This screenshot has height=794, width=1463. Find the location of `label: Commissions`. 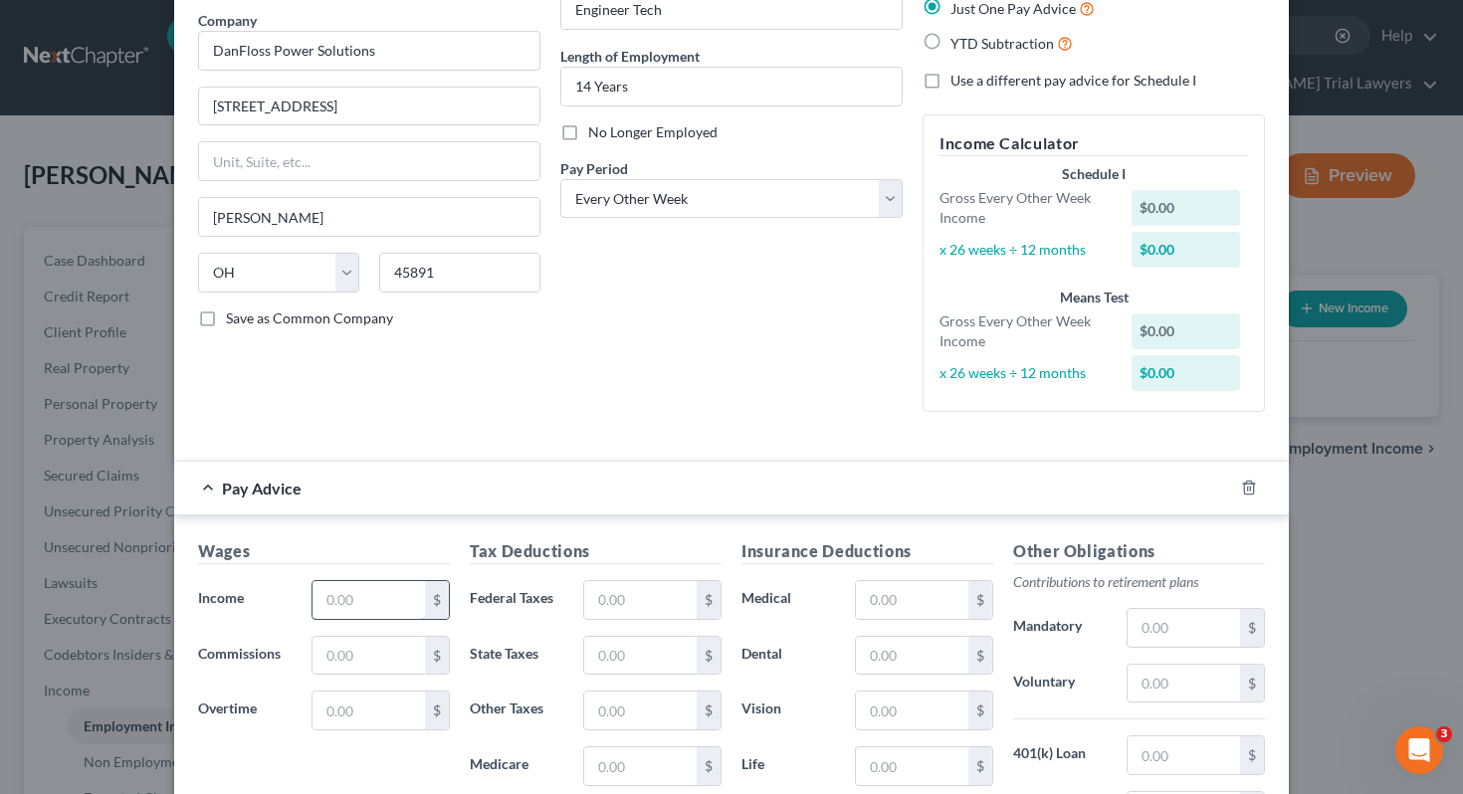

label: Commissions is located at coordinates (245, 656).